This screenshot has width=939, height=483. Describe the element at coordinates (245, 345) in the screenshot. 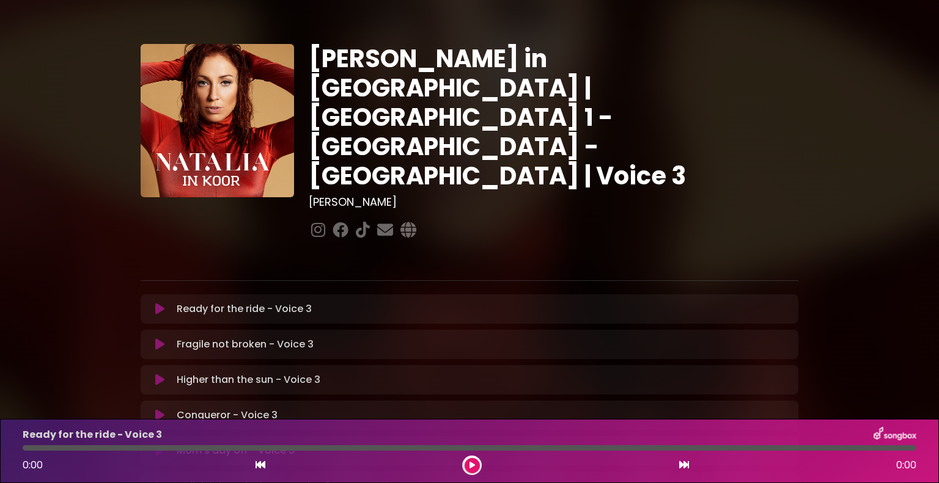

I see `p: Fragile not broken - Voice 3` at that location.